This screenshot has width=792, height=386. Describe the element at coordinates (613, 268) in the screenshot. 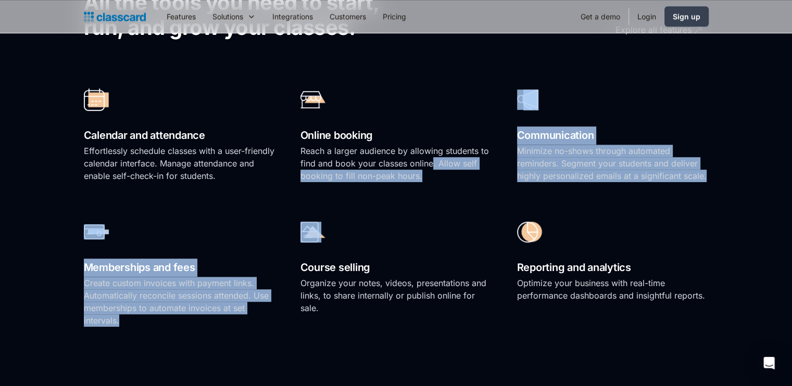

I see `h2: Reporting and analytics` at that location.